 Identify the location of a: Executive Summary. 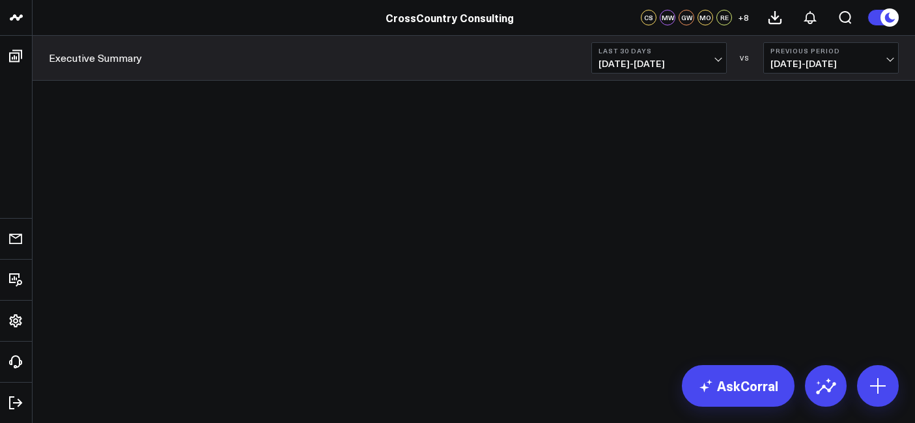
(95, 58).